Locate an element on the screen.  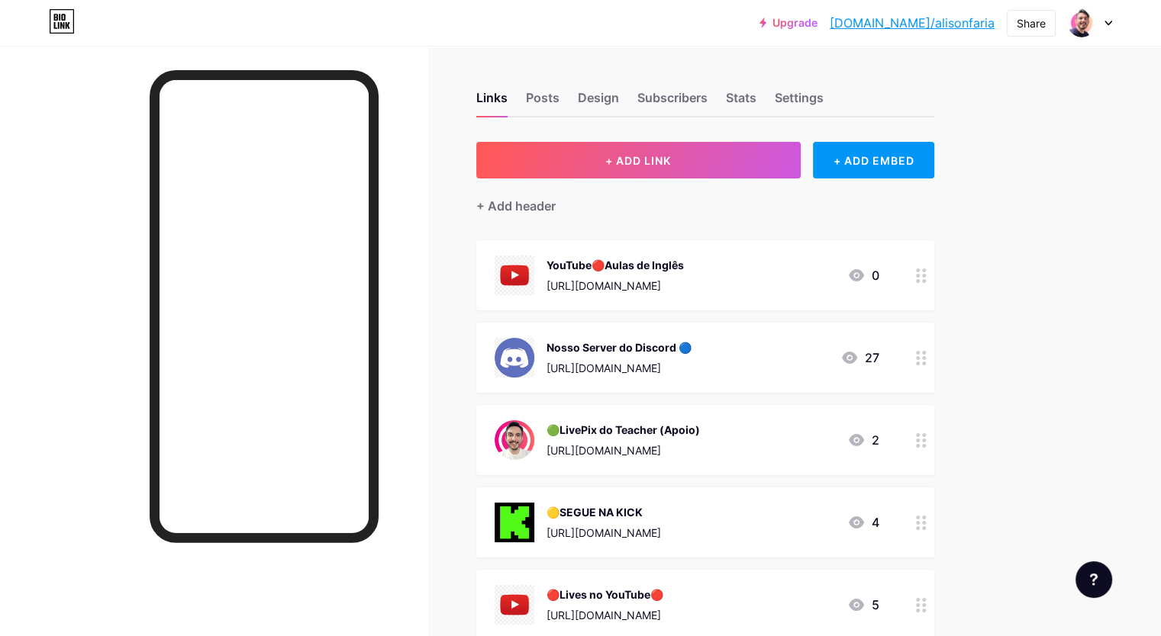
div: Posts is located at coordinates (543, 102).